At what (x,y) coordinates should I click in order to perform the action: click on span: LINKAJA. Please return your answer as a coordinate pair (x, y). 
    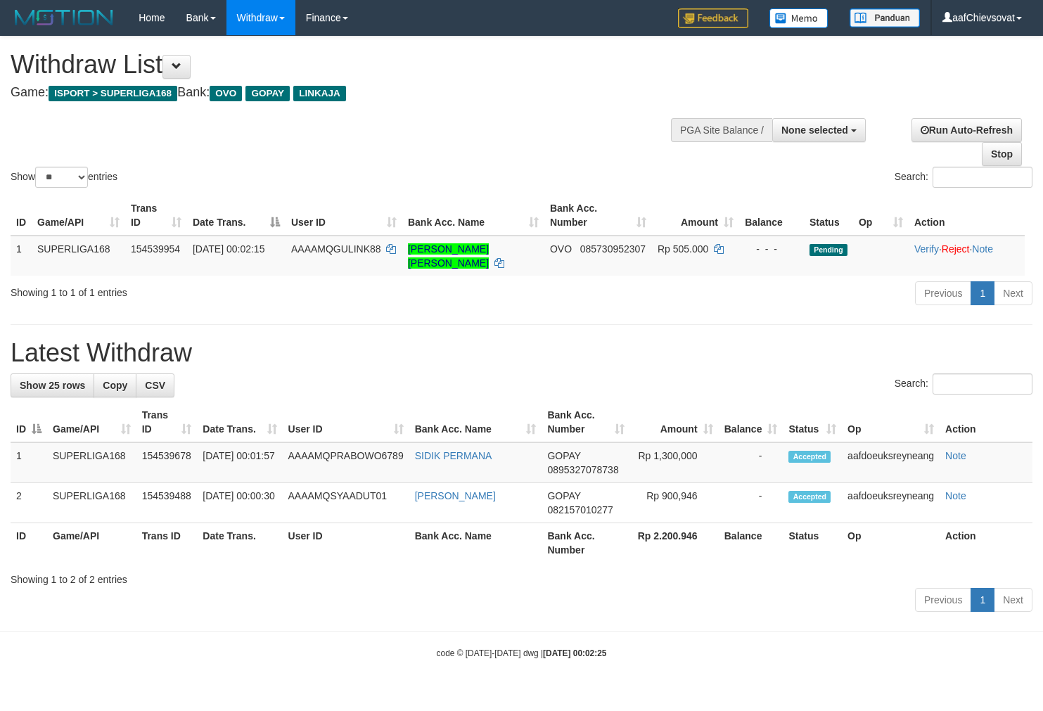
    Looking at the image, I should click on (319, 94).